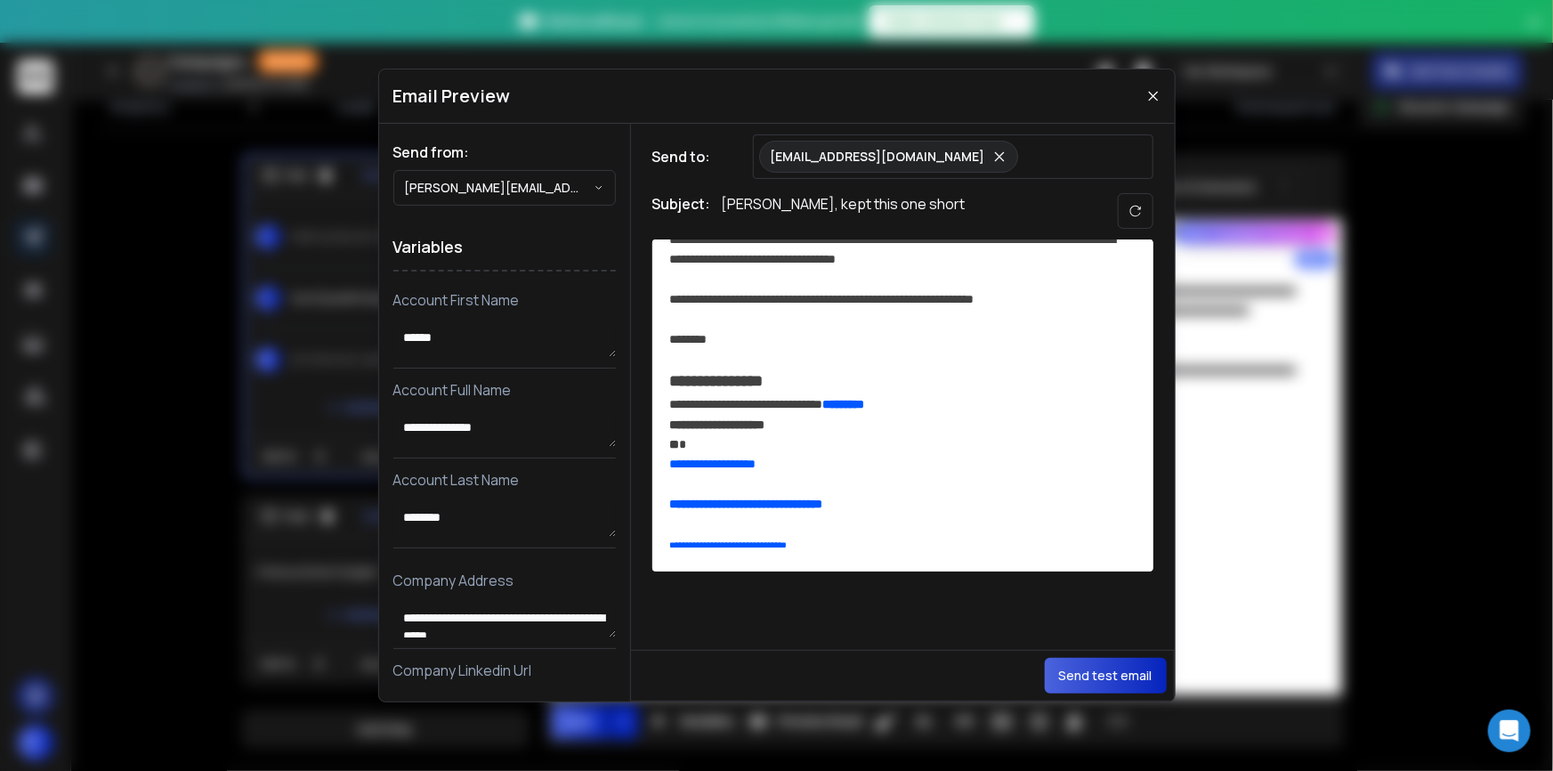 The height and width of the screenshot is (771, 1553). I want to click on p: Account Last Name, so click(505, 480).